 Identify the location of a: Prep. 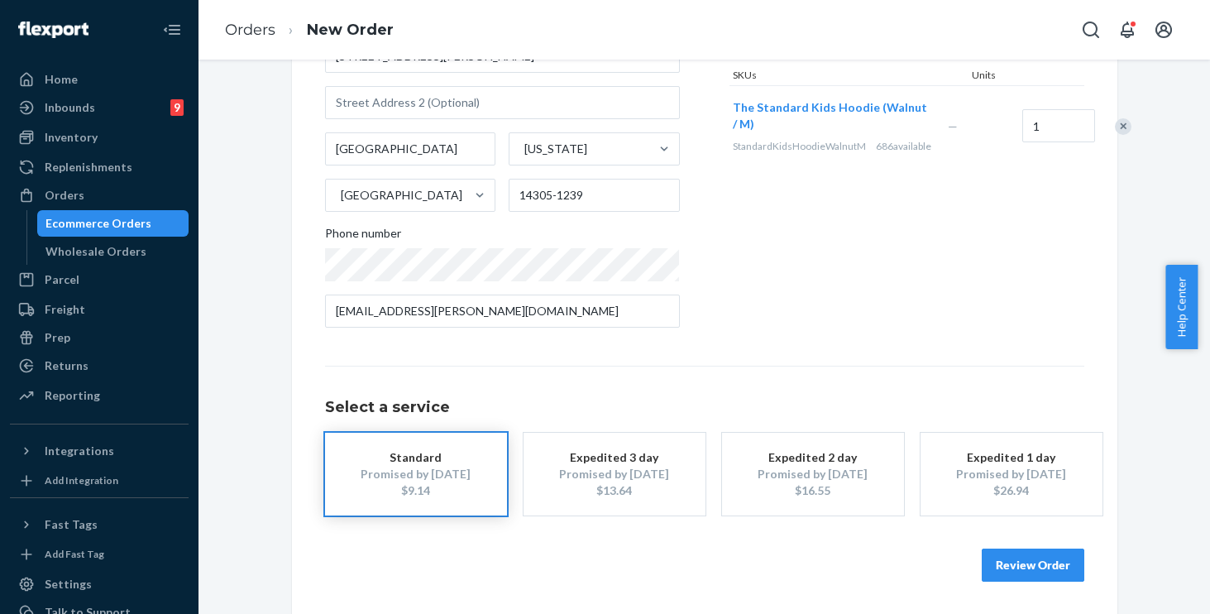
(99, 337).